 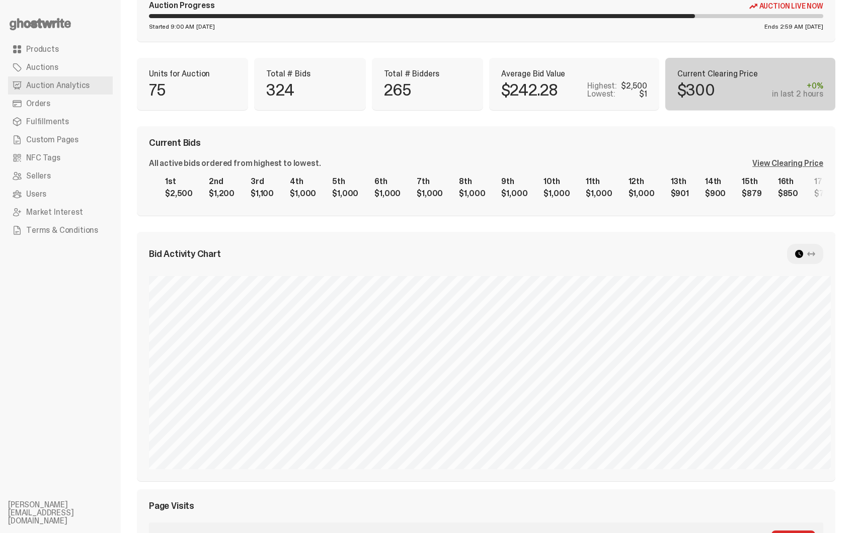 I want to click on span: Products, so click(x=42, y=49).